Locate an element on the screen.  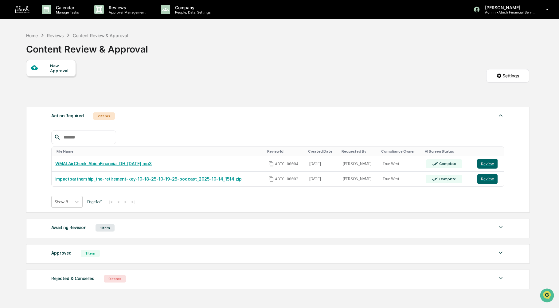
div: Start new chat is located at coordinates (61, 50).